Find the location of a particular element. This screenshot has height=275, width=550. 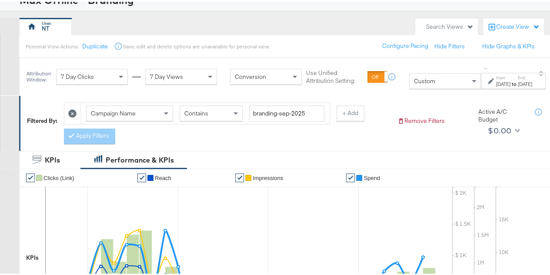

span: Contains is located at coordinates (196, 111).